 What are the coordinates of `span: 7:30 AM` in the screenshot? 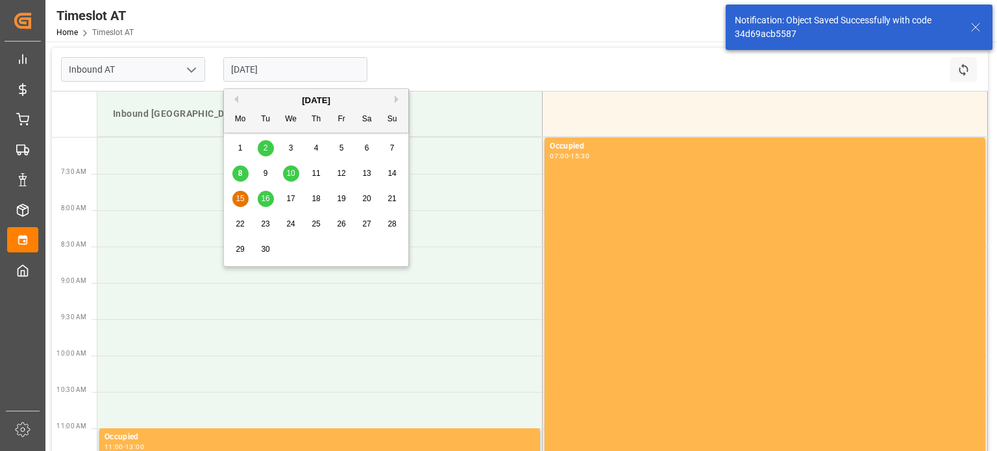 It's located at (73, 171).